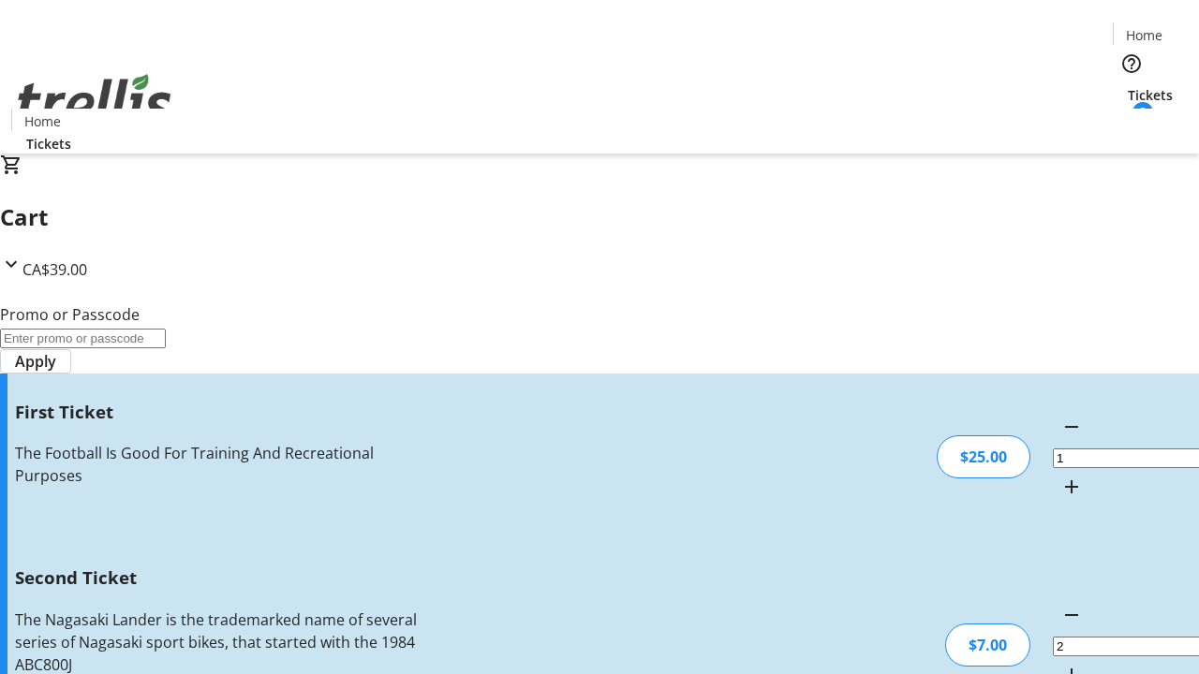 Image resolution: width=1199 pixels, height=674 pixels. What do you see at coordinates (219, 465) in the screenshot?
I see `div: The Football Is Good For Training And Recreational Purposes` at bounding box center [219, 465].